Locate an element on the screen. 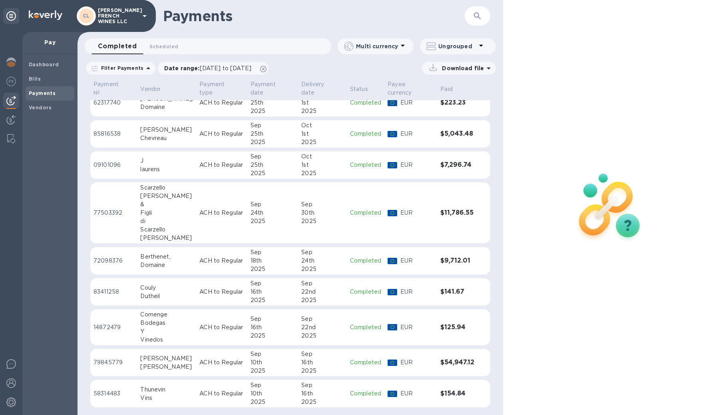  div: Scarzello is located at coordinates (167, 188).